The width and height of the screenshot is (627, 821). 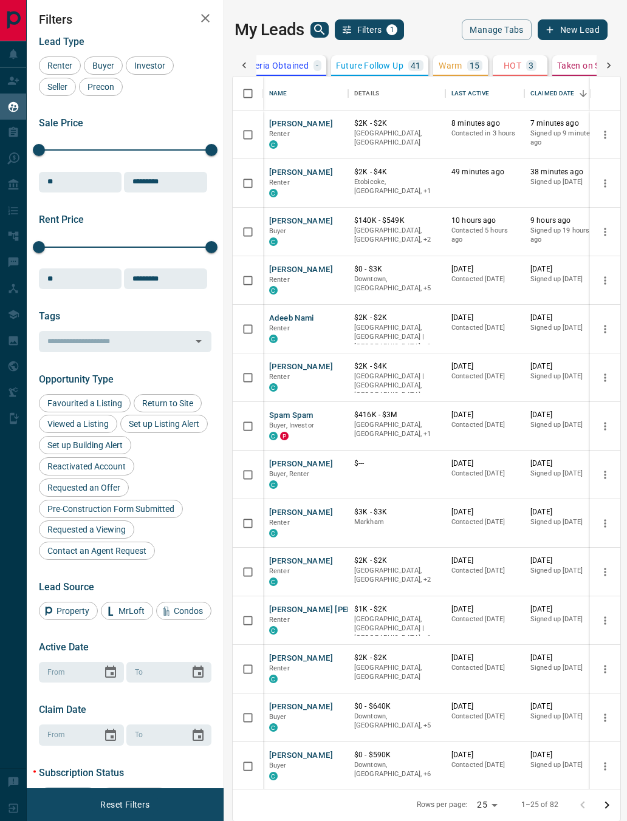 What do you see at coordinates (306, 94) in the screenshot?
I see `div: Name` at bounding box center [306, 94].